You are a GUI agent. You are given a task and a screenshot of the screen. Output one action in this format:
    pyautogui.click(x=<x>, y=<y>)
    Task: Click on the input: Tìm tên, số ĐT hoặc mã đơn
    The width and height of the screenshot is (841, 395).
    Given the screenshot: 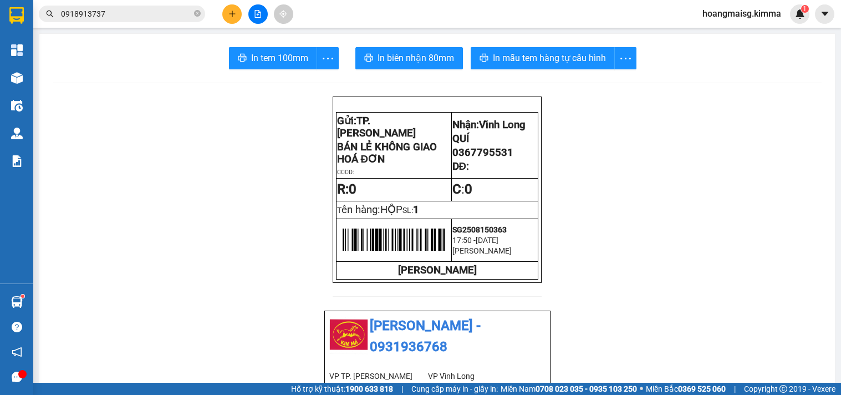 What is the action you would take?
    pyautogui.click(x=126, y=14)
    